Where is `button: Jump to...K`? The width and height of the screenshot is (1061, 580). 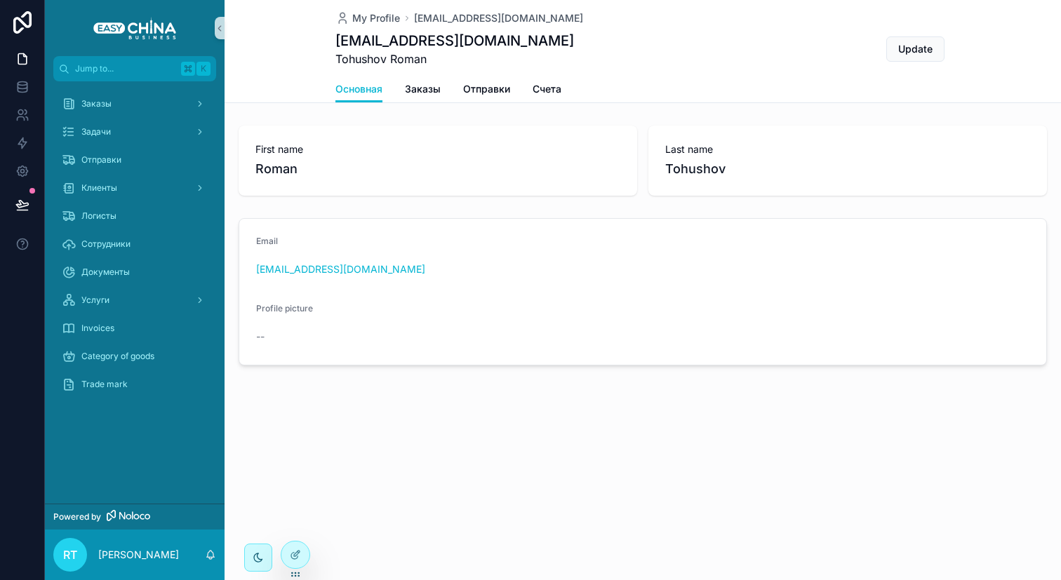
button: Jump to...K is located at coordinates (135, 69).